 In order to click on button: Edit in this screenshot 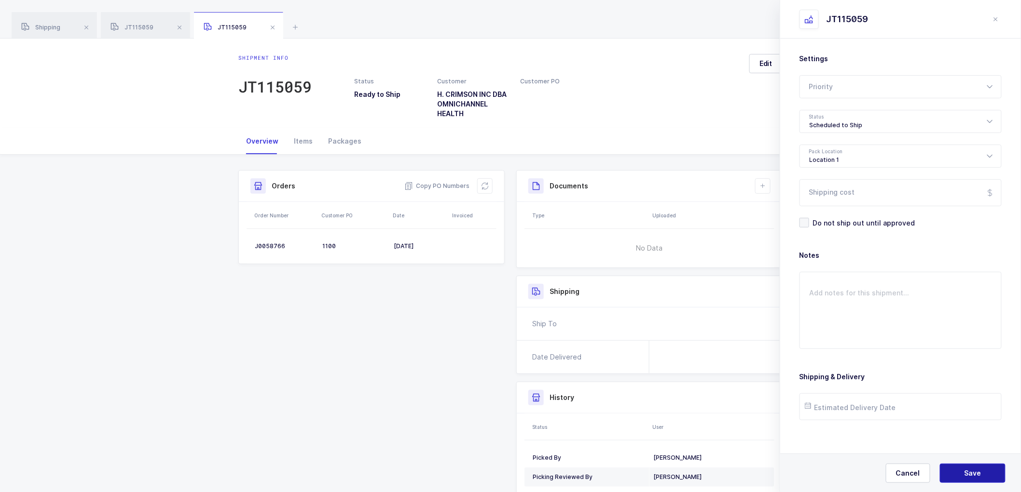, I will do `click(765, 64)`.